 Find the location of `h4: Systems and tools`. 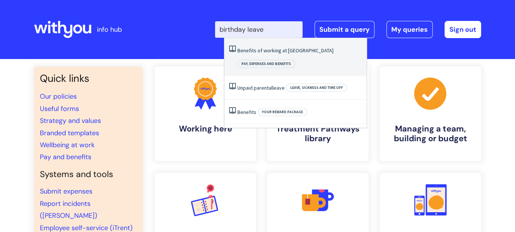

h4: Systems and tools is located at coordinates (88, 174).